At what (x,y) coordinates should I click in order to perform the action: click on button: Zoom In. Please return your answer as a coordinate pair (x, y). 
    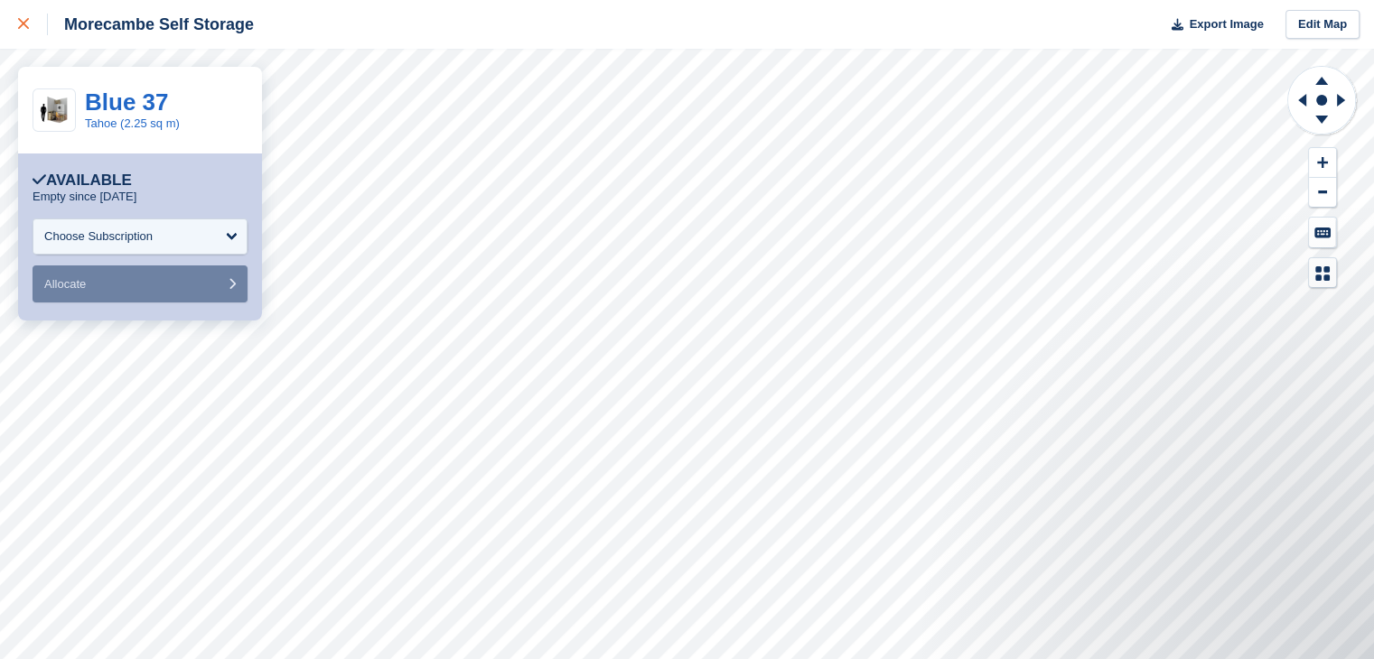
    Looking at the image, I should click on (1322, 163).